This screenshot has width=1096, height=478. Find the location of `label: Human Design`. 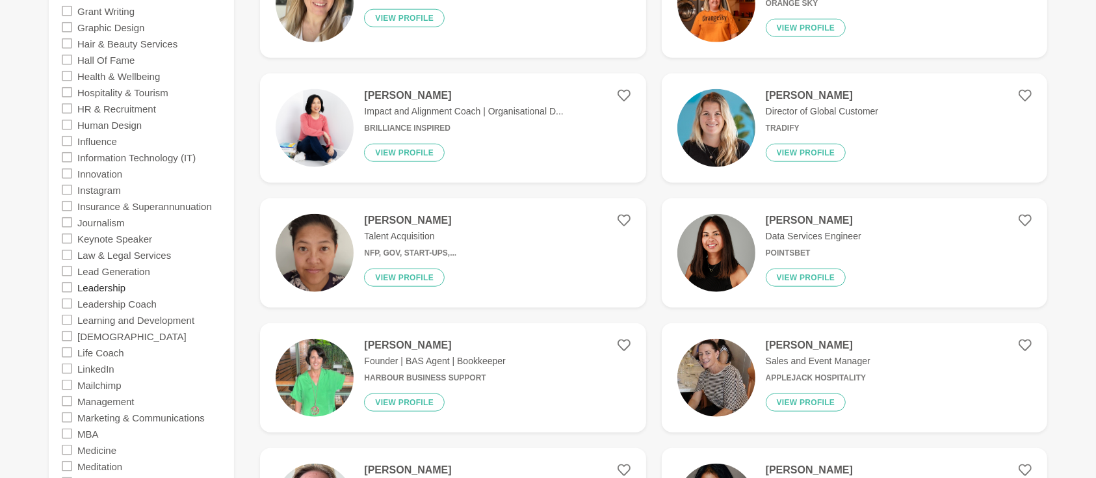

label: Human Design is located at coordinates (109, 124).